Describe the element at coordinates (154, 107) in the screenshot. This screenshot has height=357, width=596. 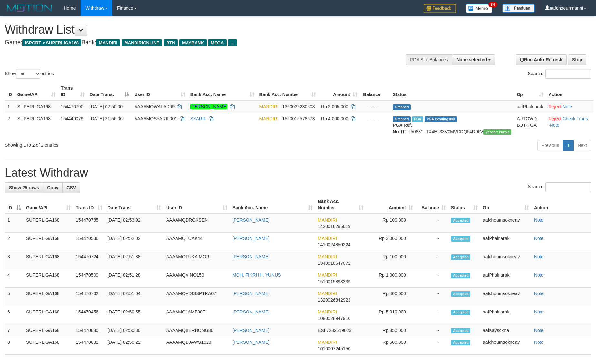
I see `span: AAAAMQWALAD99` at that location.